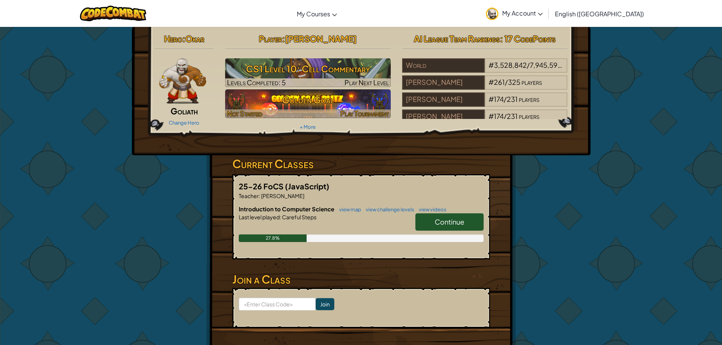  What do you see at coordinates (313, 14) in the screenshot?
I see `span: My Courses` at bounding box center [313, 14].